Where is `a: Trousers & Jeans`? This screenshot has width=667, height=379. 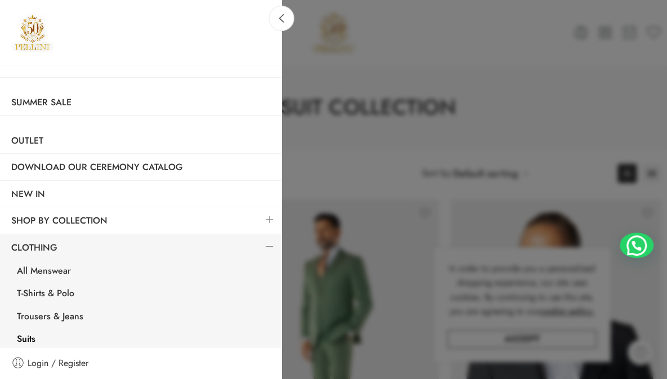
a: Trousers & Jeans is located at coordinates (144, 317).